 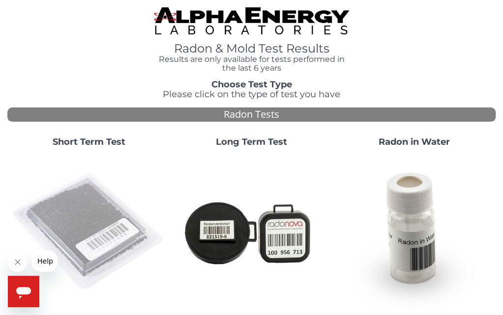 I want to click on strong: Short Term Test, so click(x=89, y=142).